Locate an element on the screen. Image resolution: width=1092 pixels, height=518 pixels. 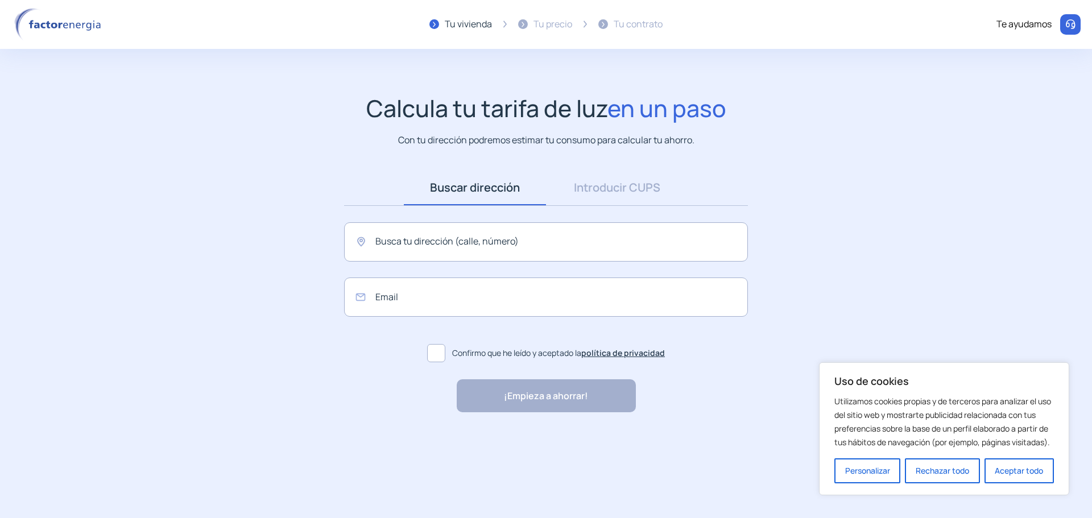
div: Tu contrato is located at coordinates (638, 24).